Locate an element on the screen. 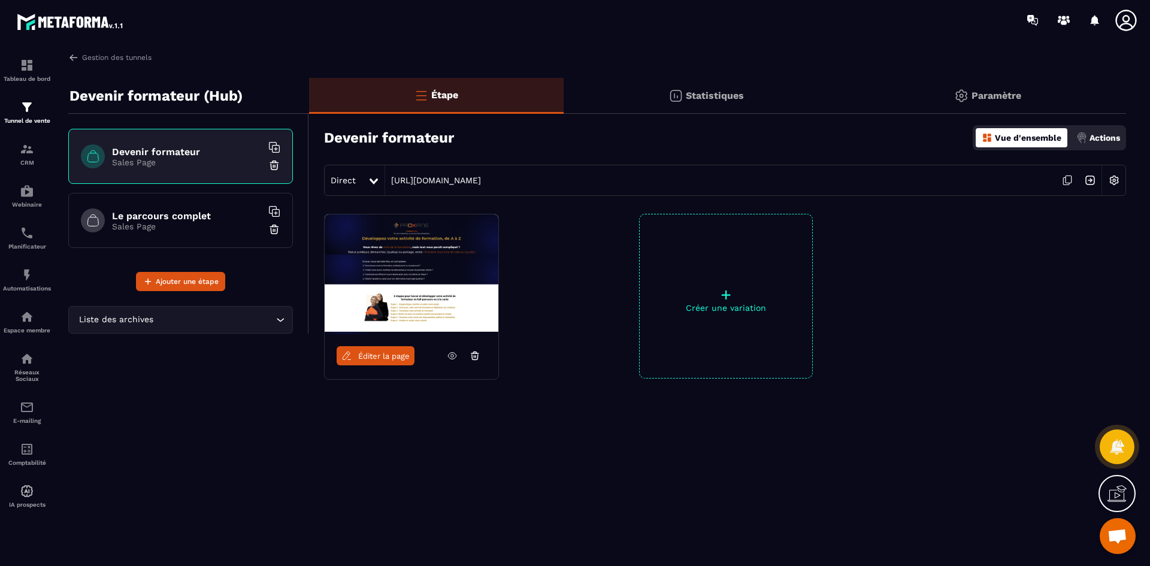 The image size is (1150, 566). p: Paramètre is located at coordinates (996, 95).